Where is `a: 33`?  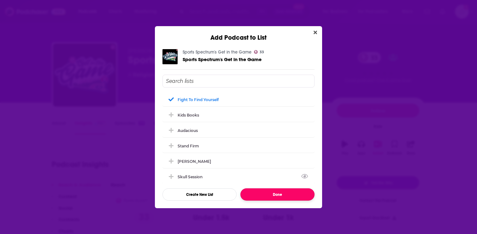
a: 33 is located at coordinates (259, 52).